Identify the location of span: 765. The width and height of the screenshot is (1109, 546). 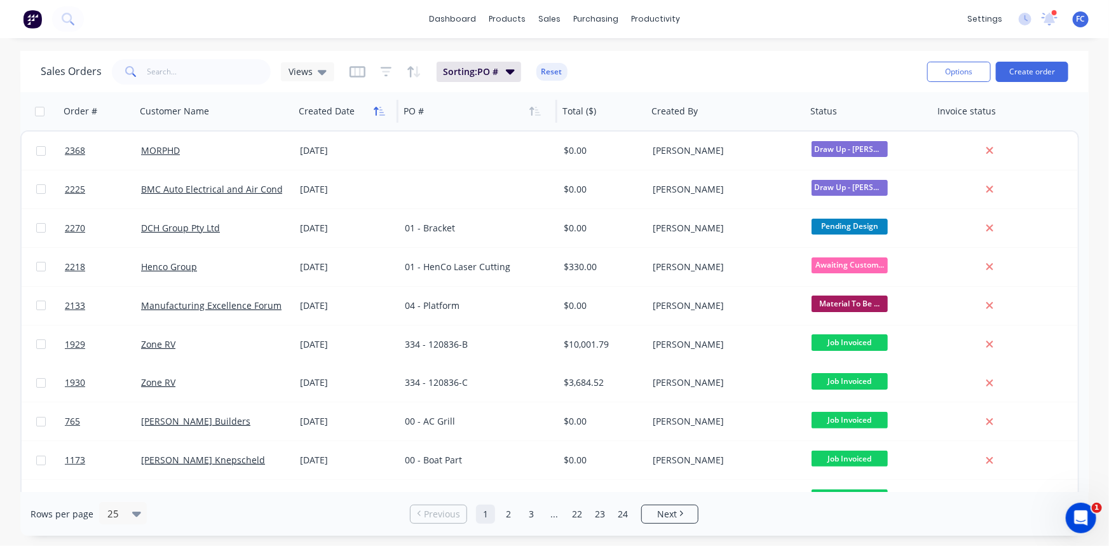
(72, 421).